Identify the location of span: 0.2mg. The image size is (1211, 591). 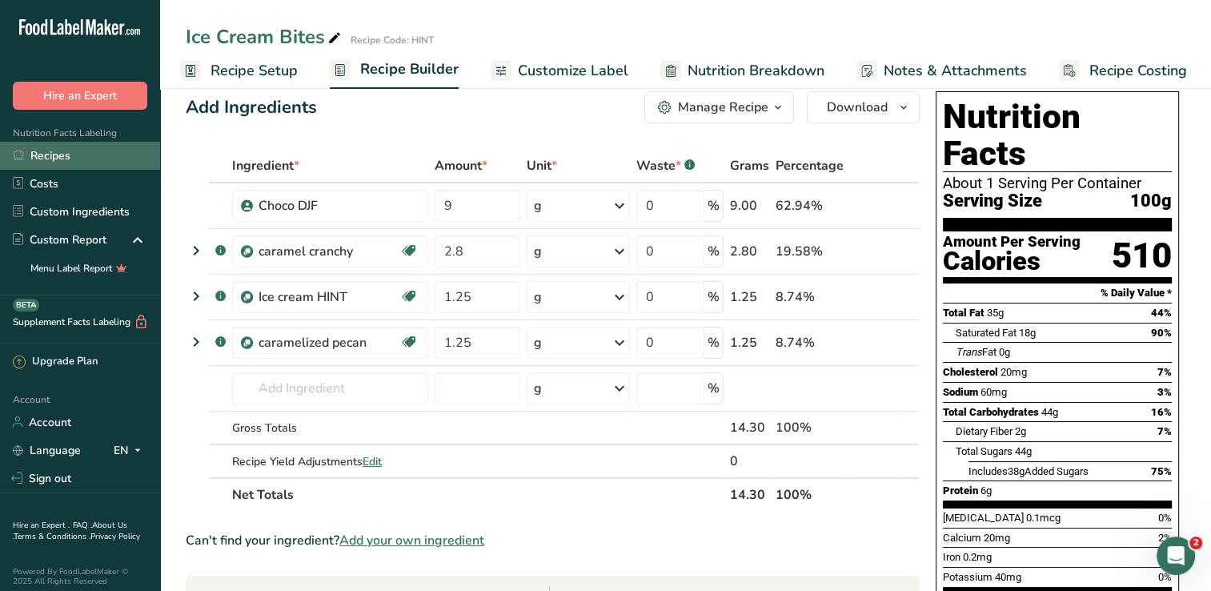
(977, 556).